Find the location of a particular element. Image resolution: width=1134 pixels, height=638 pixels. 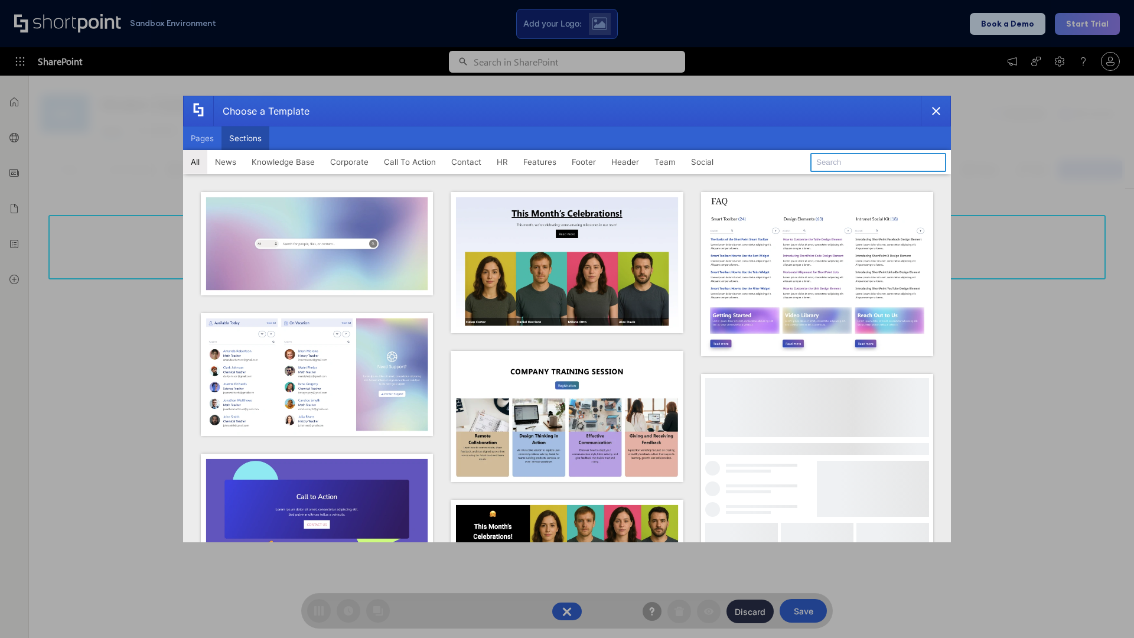

button: News is located at coordinates (226, 162).